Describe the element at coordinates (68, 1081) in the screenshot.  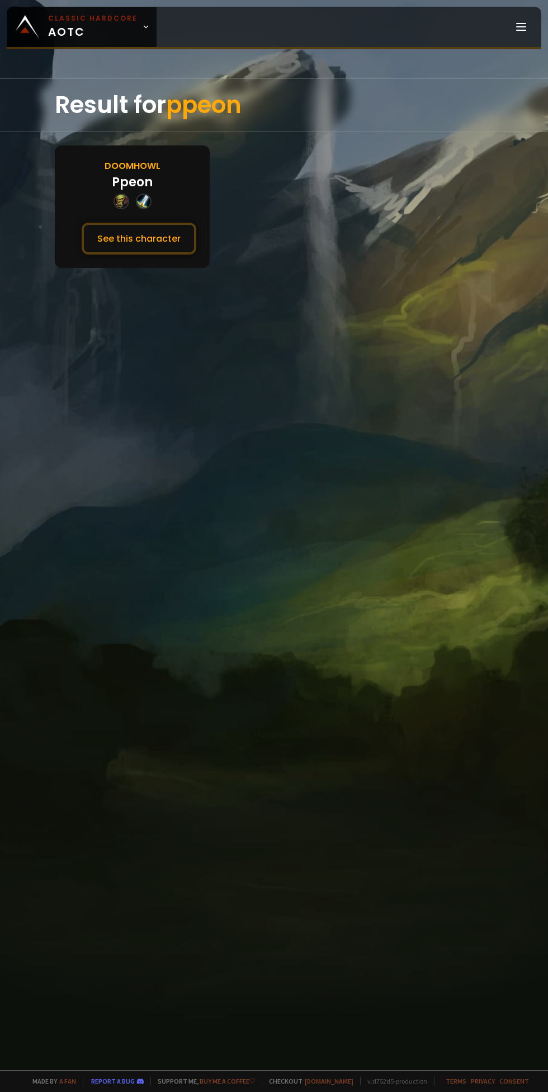
I see `a: a fan` at that location.